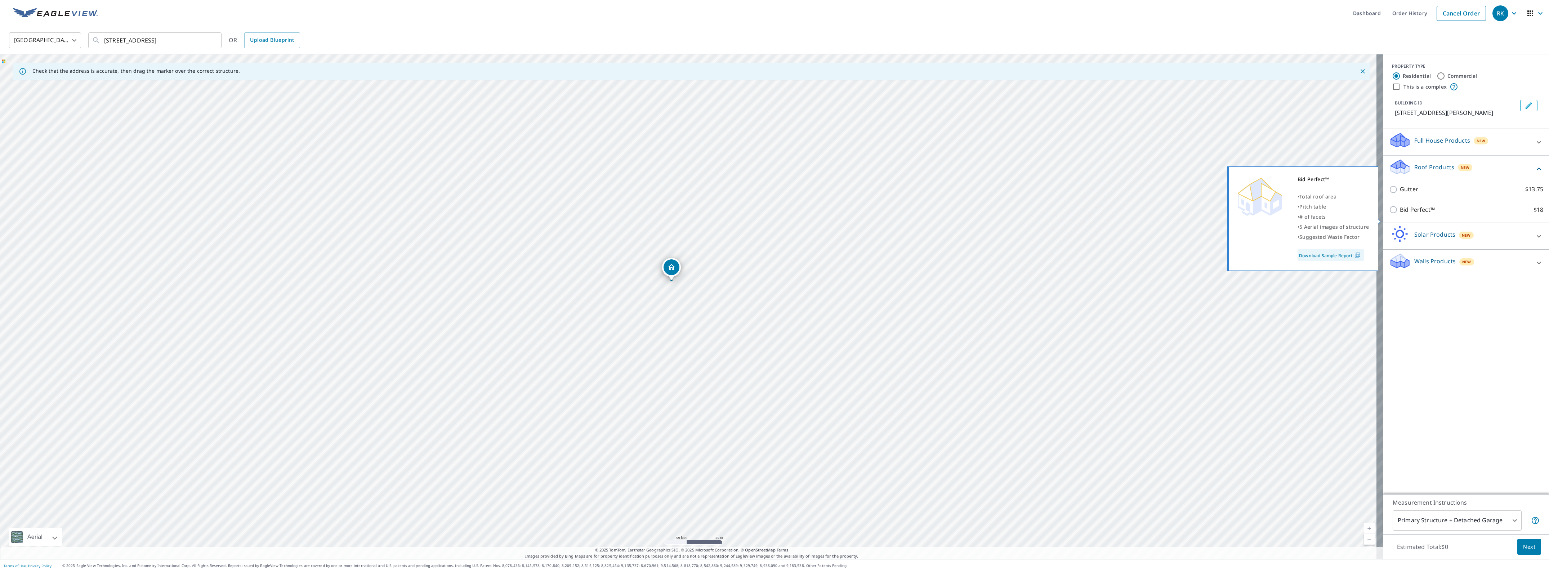 This screenshot has width=1549, height=572. What do you see at coordinates (1457, 520) in the screenshot?
I see `div: Primary Structure + Detached Garage` at bounding box center [1457, 520].